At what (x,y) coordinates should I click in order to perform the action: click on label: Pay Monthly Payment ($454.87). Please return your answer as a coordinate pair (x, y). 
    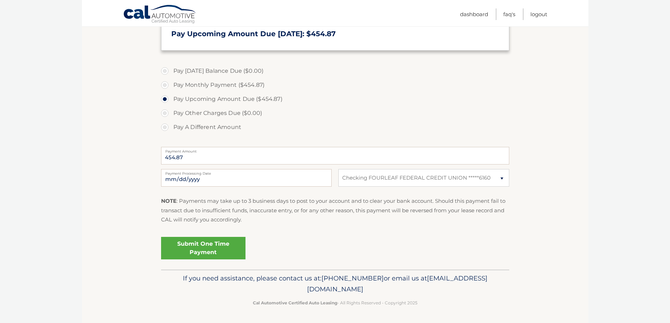
    Looking at the image, I should click on (335, 85).